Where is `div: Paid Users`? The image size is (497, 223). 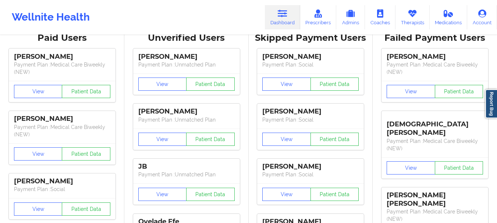
div: Paid Users is located at coordinates (62, 38).